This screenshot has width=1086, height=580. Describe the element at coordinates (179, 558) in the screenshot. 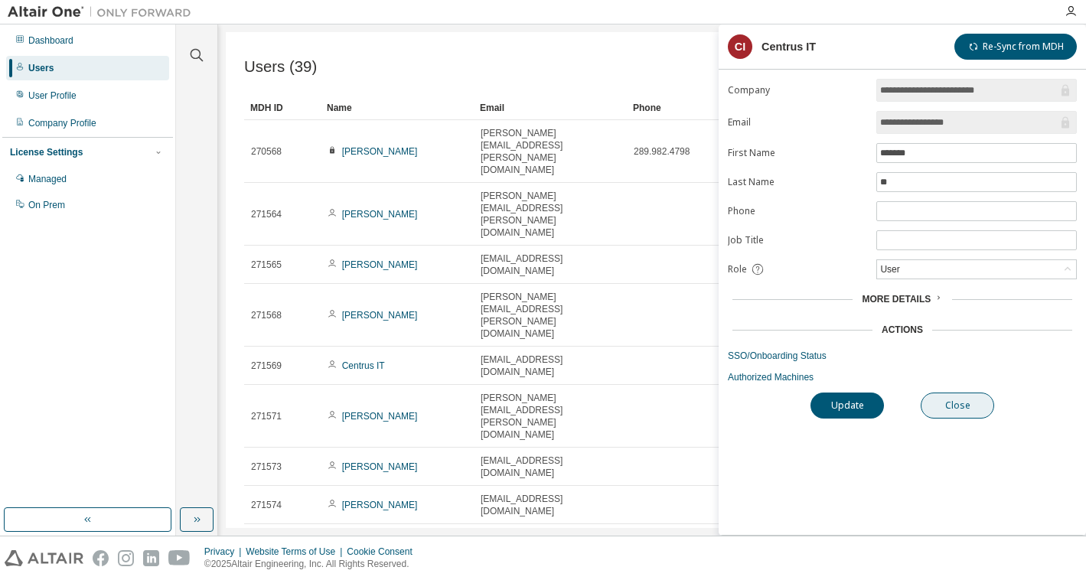

I see `img: youtube.svg` at that location.